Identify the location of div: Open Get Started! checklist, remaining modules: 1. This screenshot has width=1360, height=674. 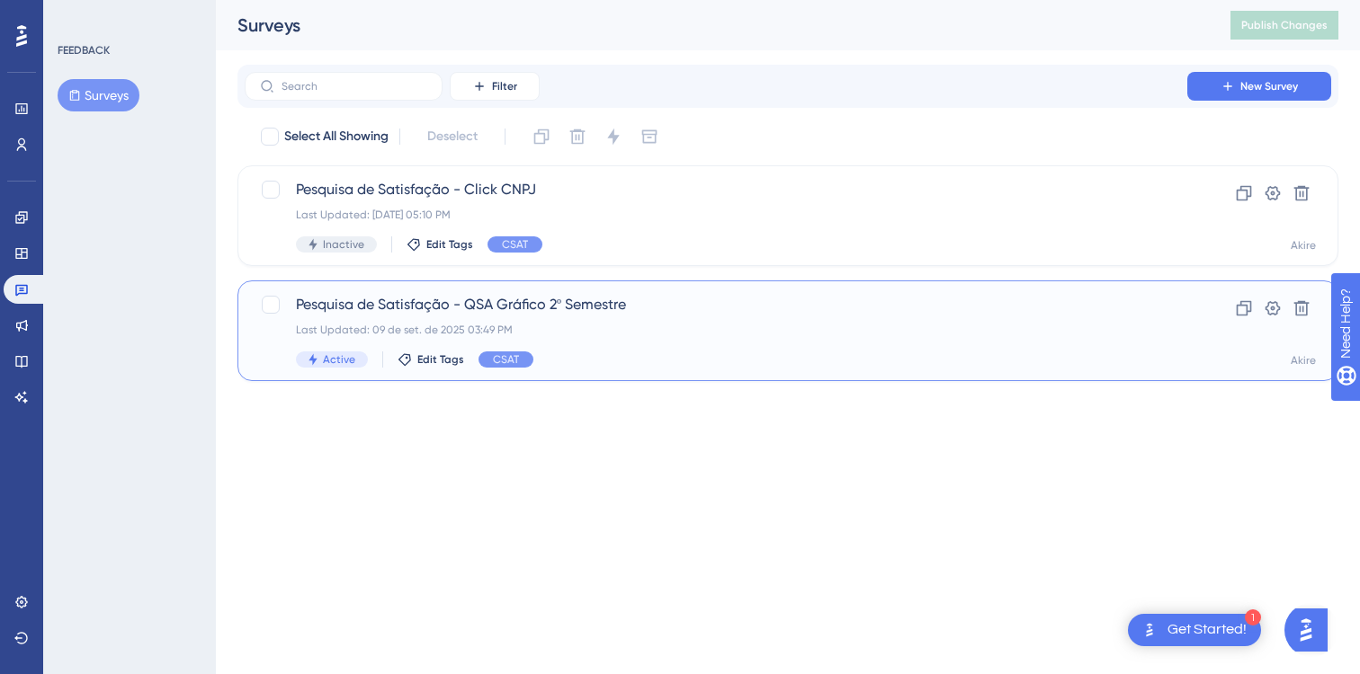
(1194, 630).